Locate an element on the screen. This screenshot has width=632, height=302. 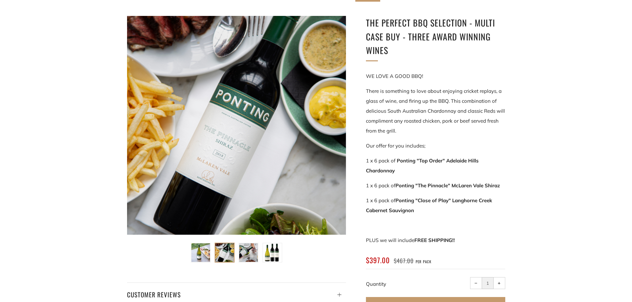
strong: Ponting "The Pinnacle" McLaren Vale Shiraz is located at coordinates (448, 186).